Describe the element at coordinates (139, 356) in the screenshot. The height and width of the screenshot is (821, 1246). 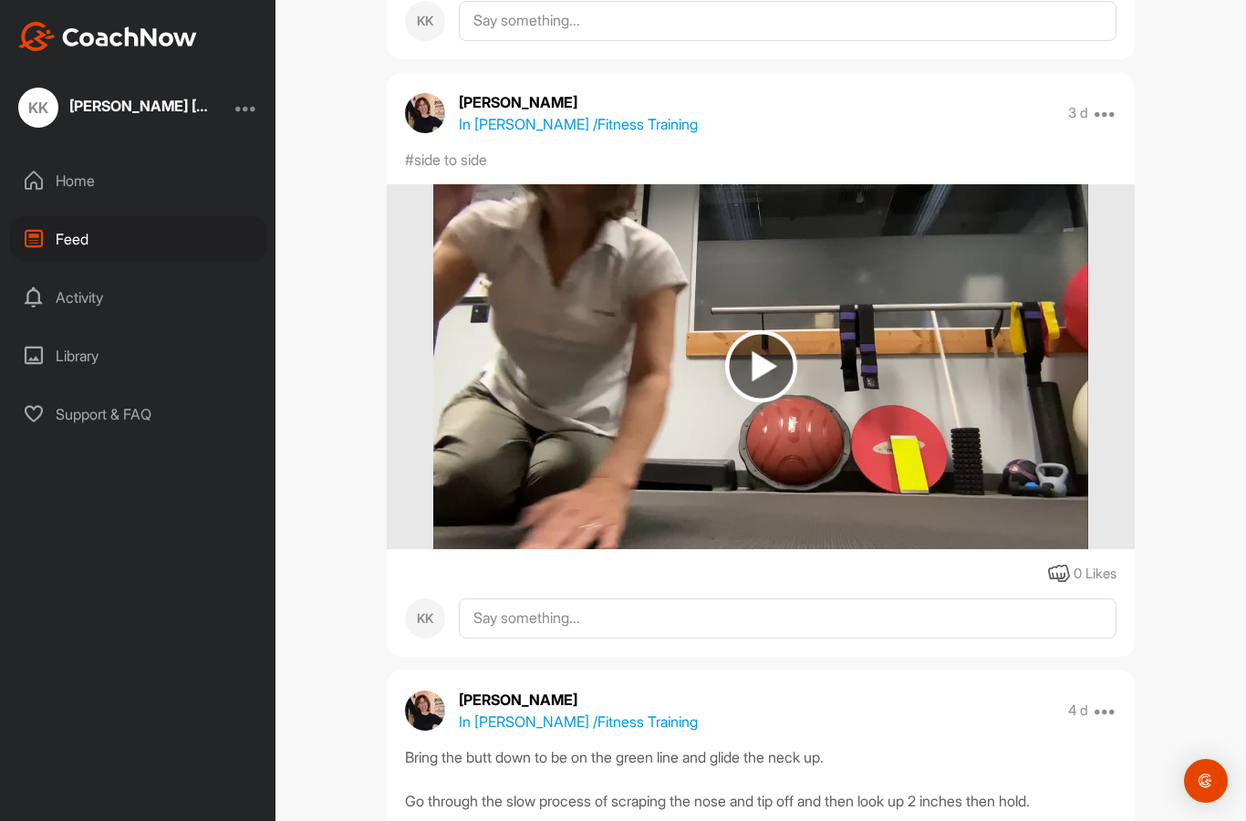
I see `div: Library` at that location.